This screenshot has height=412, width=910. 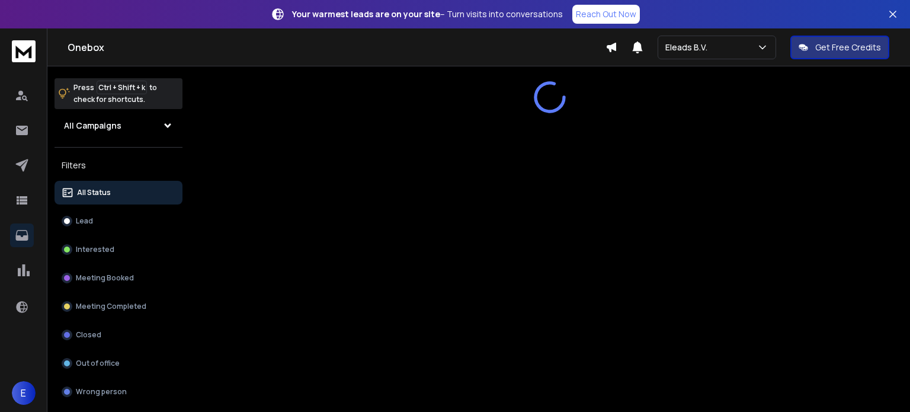 I want to click on p: Press to check for shortcuts., so click(x=115, y=94).